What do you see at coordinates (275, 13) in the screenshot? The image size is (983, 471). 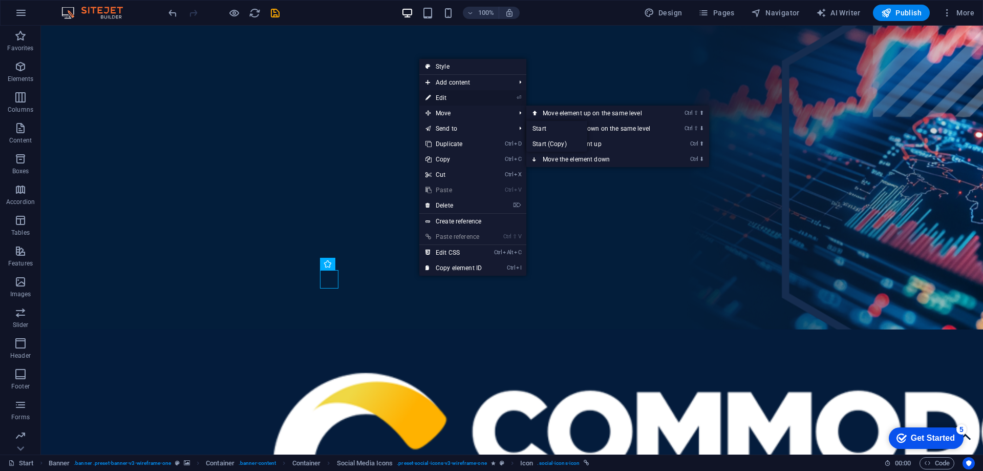 I see `i: Save (Ctrl+S)` at bounding box center [275, 13].